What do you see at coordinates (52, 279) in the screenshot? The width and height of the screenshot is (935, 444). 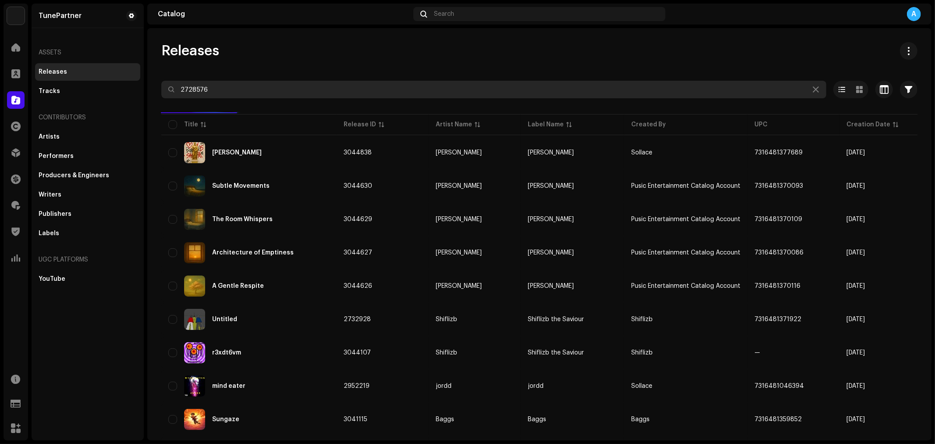 I see `div: YouTube` at bounding box center [52, 279].